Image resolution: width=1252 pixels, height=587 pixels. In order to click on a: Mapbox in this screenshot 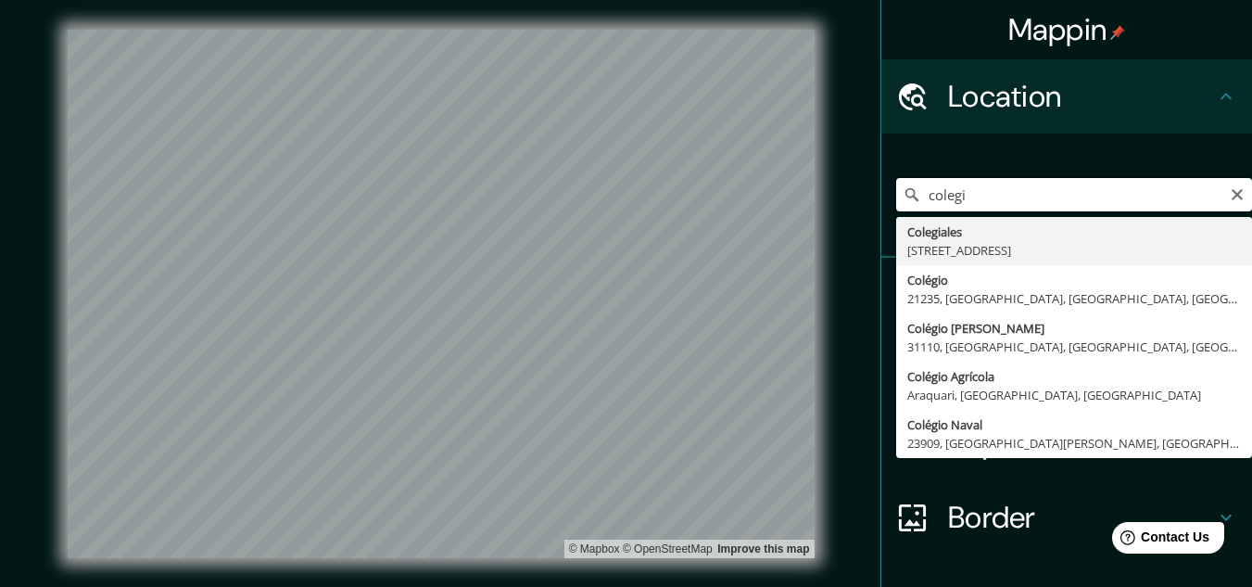, I will do `click(594, 549)`.